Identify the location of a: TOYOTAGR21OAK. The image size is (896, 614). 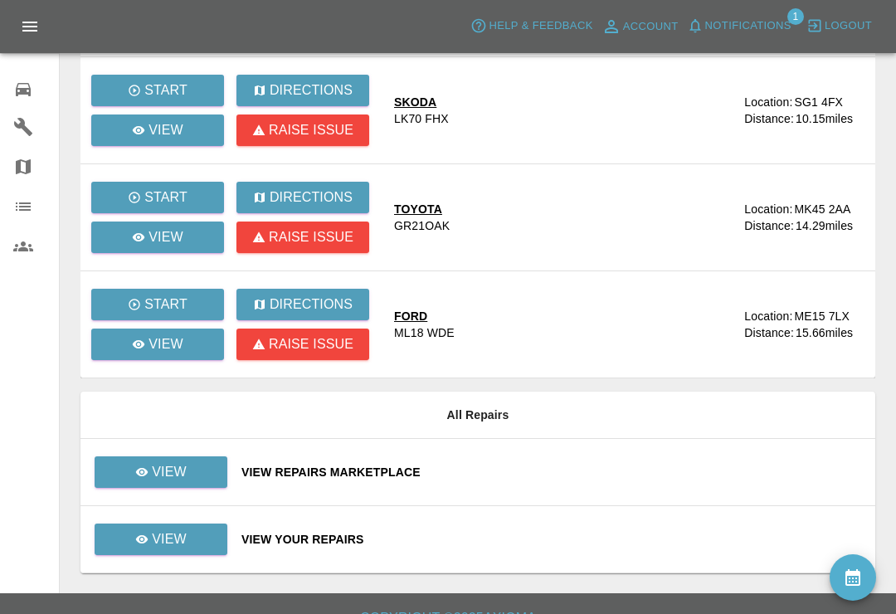
(563, 217).